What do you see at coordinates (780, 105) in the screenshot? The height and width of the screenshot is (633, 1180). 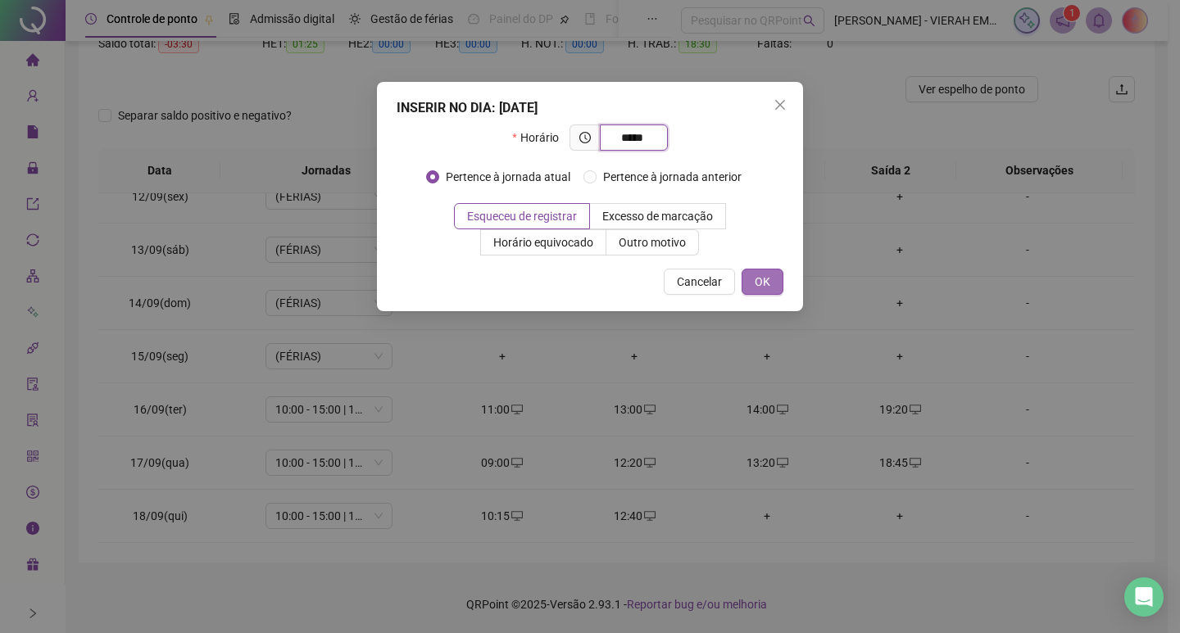 I see `span: close` at bounding box center [780, 105].